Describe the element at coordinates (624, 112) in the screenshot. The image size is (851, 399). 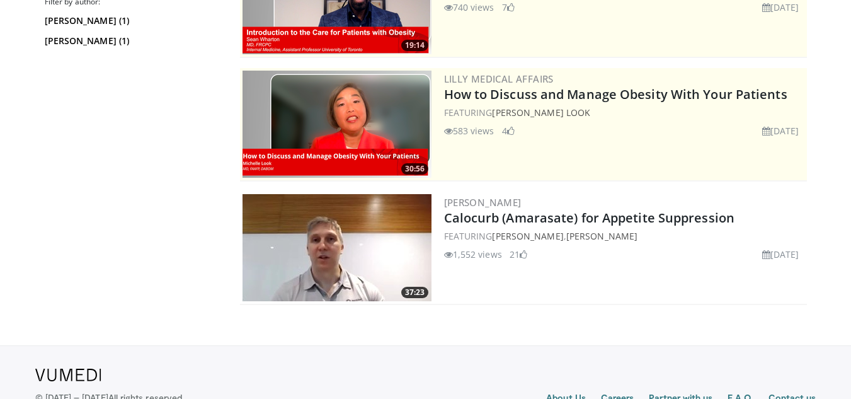
I see `div: FEATURING` at that location.